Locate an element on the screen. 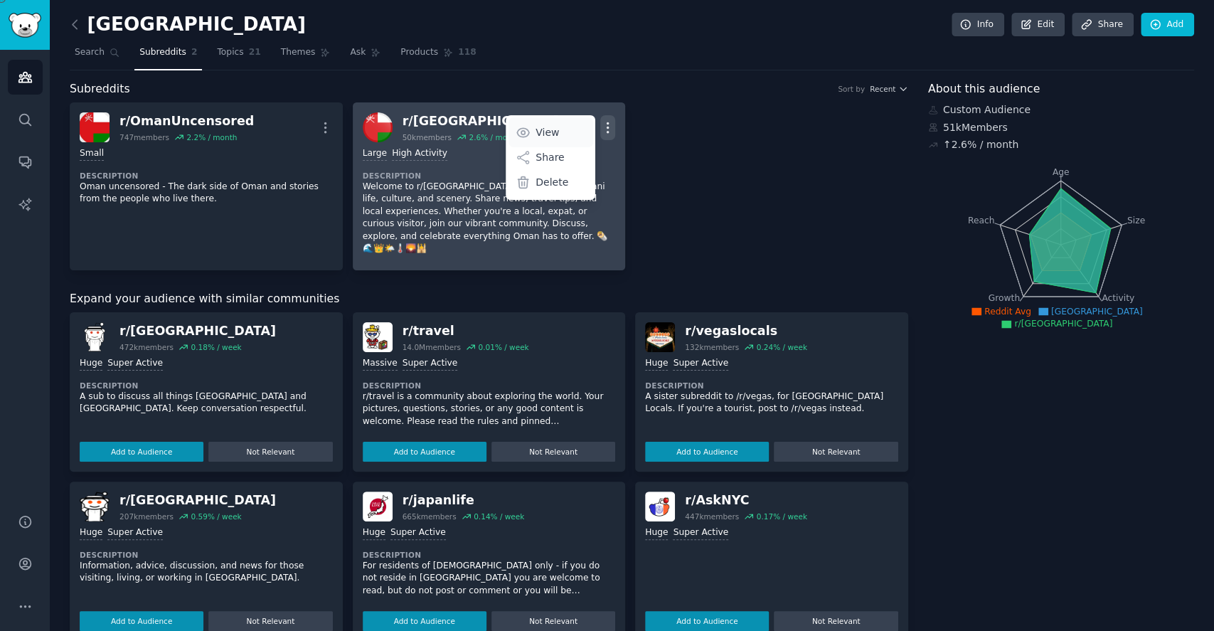  span: 21 is located at coordinates (255, 53).